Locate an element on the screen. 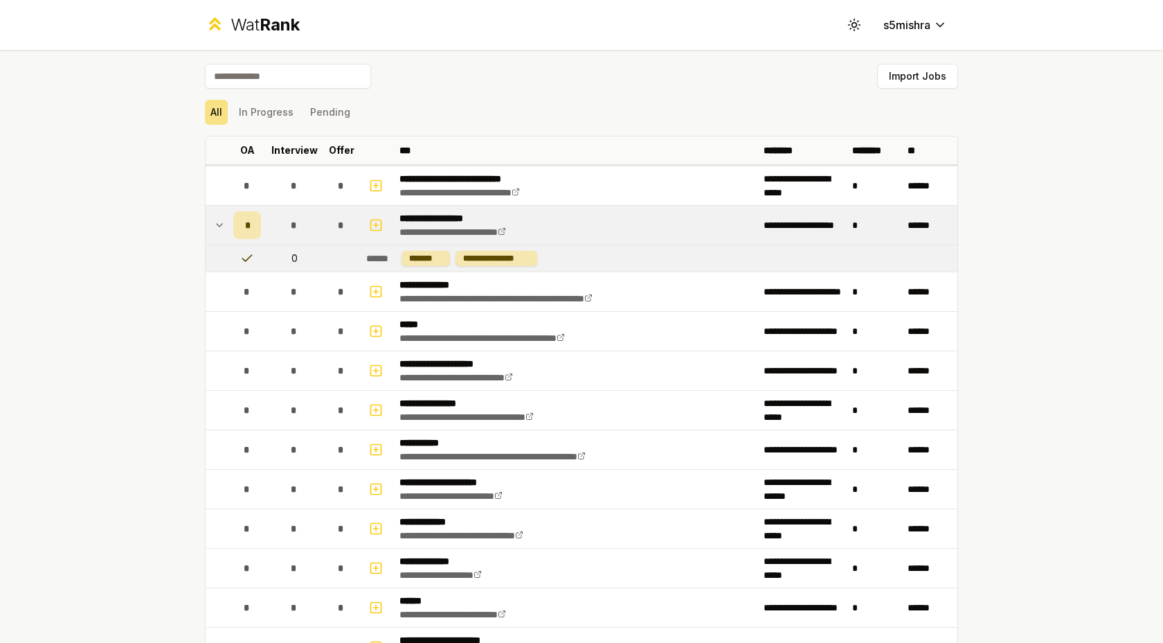  div: Wat is located at coordinates (265, 25).